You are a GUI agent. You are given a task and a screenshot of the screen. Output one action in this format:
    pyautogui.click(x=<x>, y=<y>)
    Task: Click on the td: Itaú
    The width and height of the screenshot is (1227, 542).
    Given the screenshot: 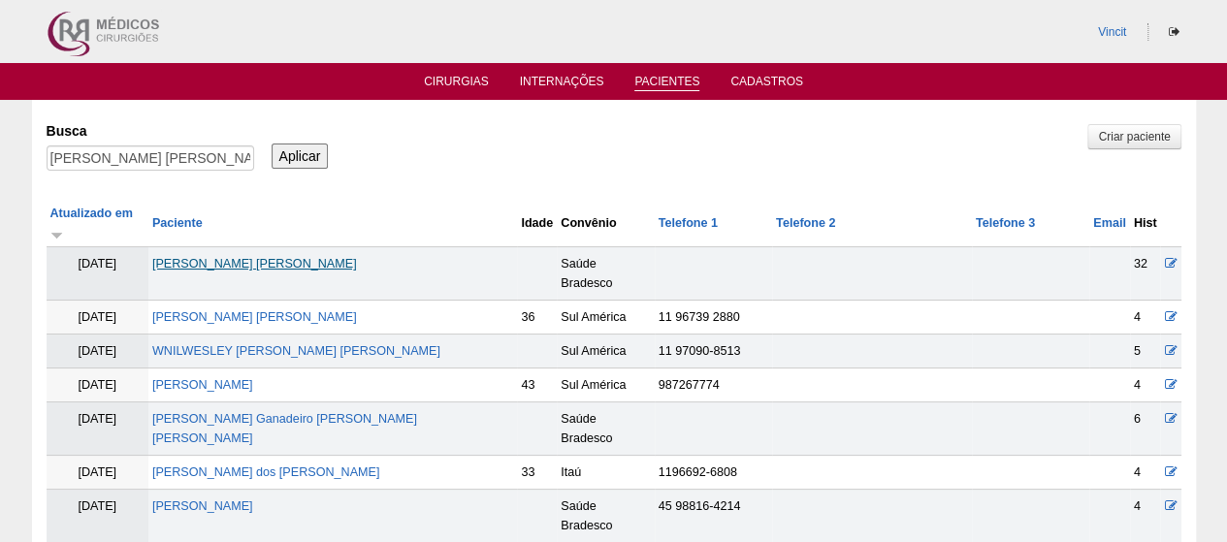 What is the action you would take?
    pyautogui.click(x=605, y=472)
    